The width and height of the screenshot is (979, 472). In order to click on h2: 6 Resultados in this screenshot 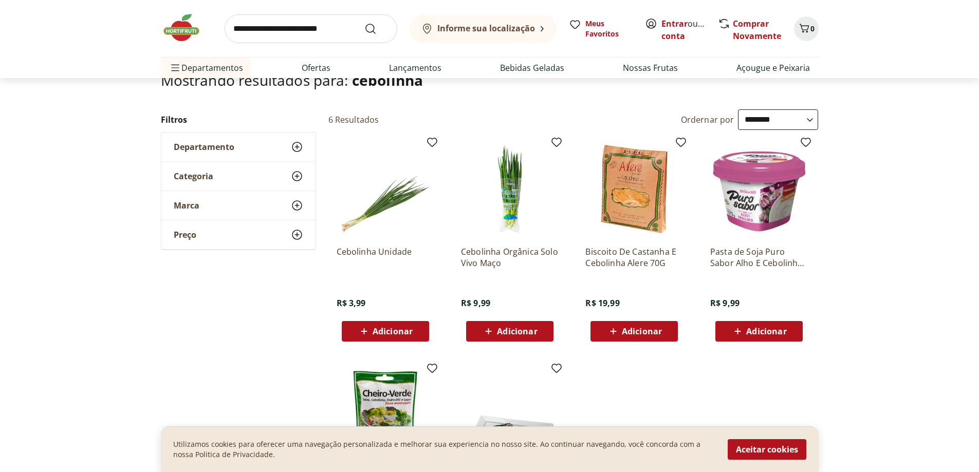, I will do `click(353, 120)`.